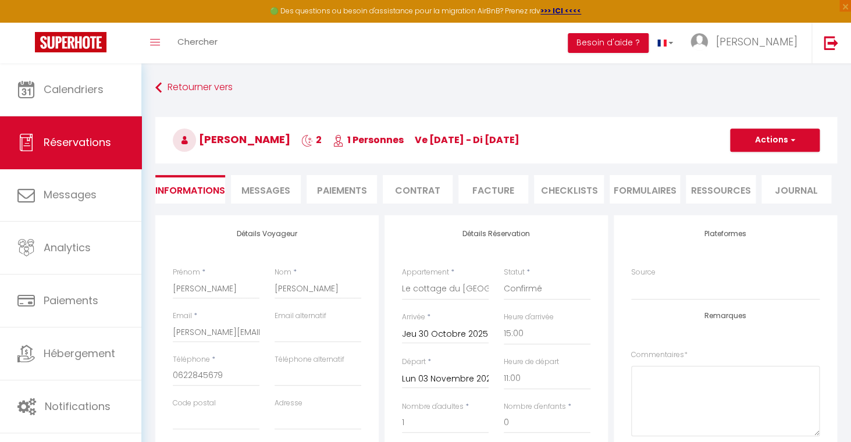 The width and height of the screenshot is (851, 442). I want to click on span: Hébergement, so click(79, 353).